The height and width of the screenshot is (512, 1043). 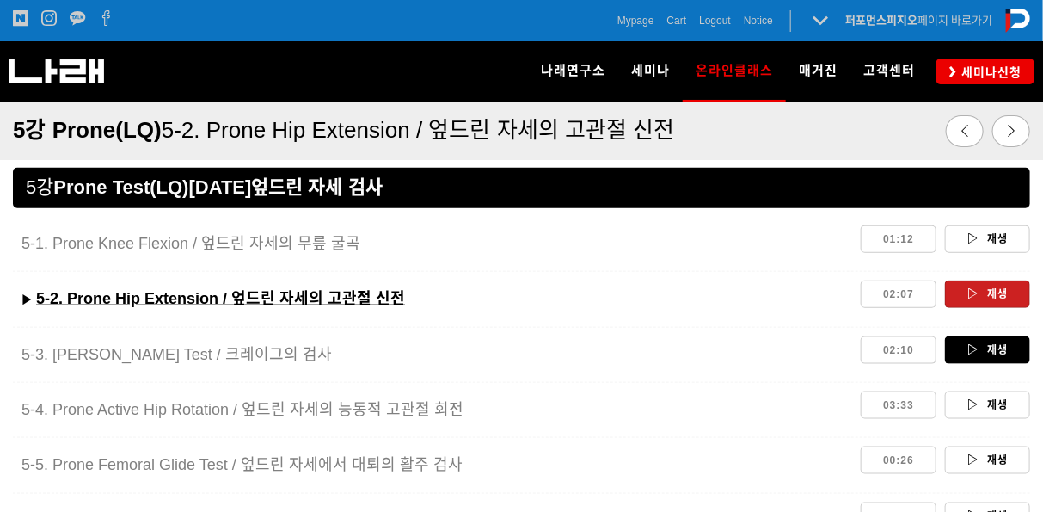 I want to click on a: 나래연구소, so click(x=573, y=71).